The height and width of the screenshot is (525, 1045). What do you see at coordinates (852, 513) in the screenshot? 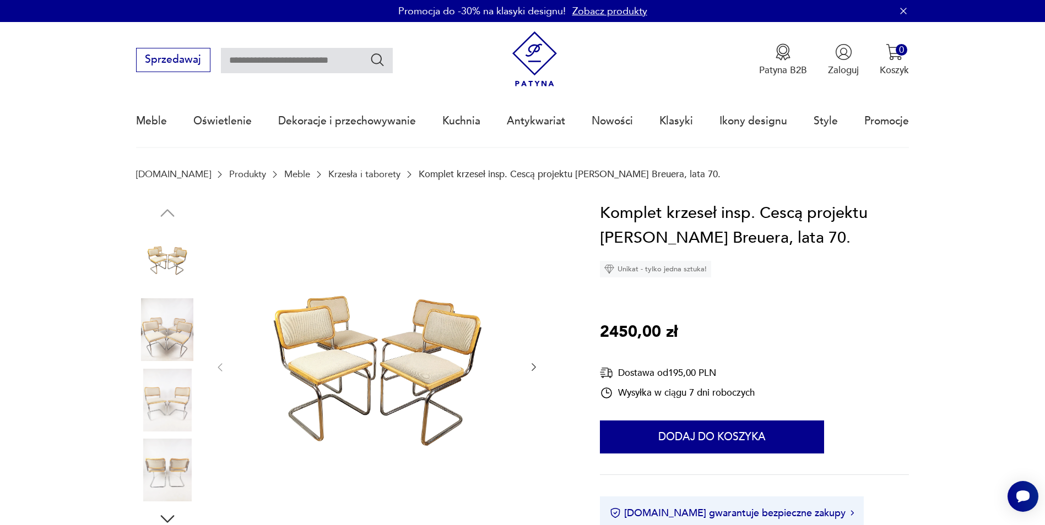
I see `img: Ikona strzałki w prawo` at bounding box center [852, 513].